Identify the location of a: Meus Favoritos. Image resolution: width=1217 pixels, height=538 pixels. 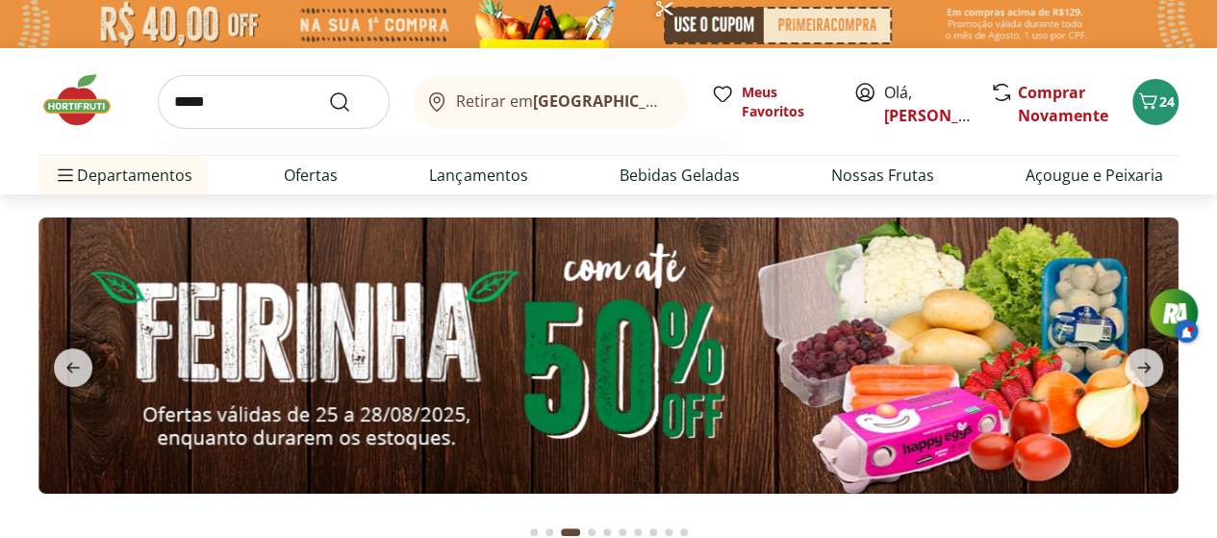
(771, 102).